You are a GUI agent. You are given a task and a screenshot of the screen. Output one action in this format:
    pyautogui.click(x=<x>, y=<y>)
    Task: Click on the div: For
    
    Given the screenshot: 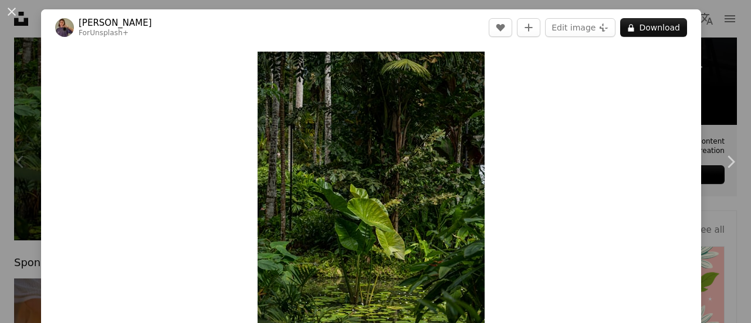 What is the action you would take?
    pyautogui.click(x=115, y=33)
    